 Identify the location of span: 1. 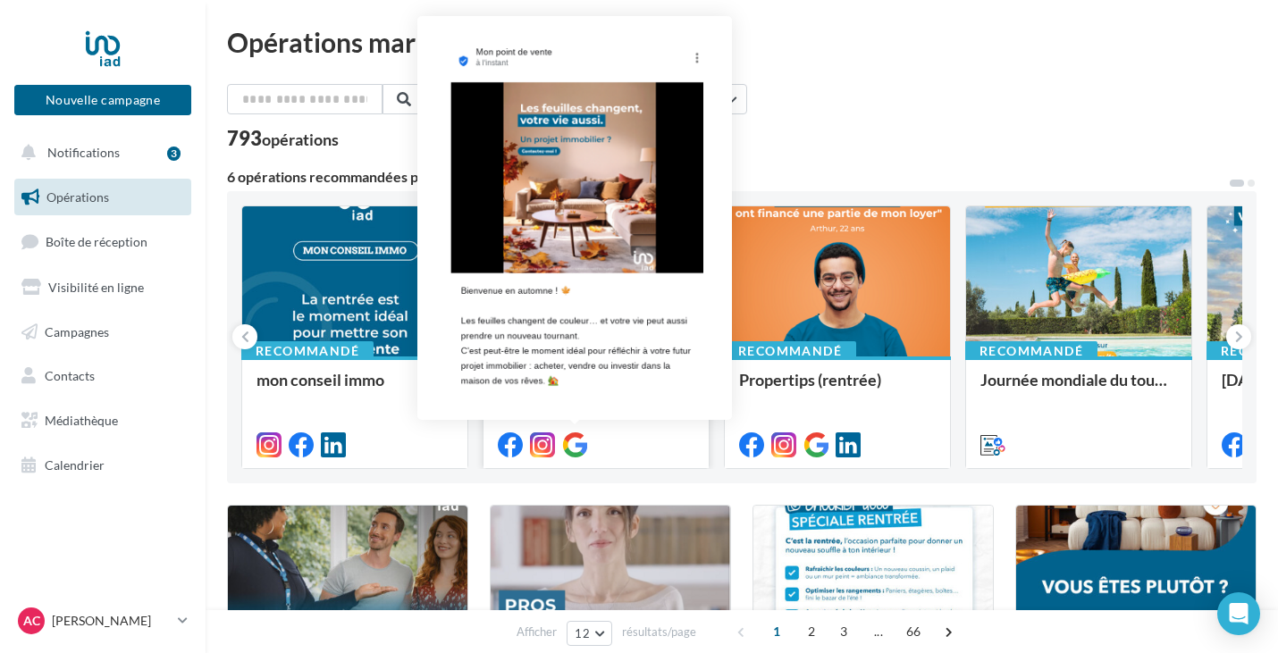
(777, 632).